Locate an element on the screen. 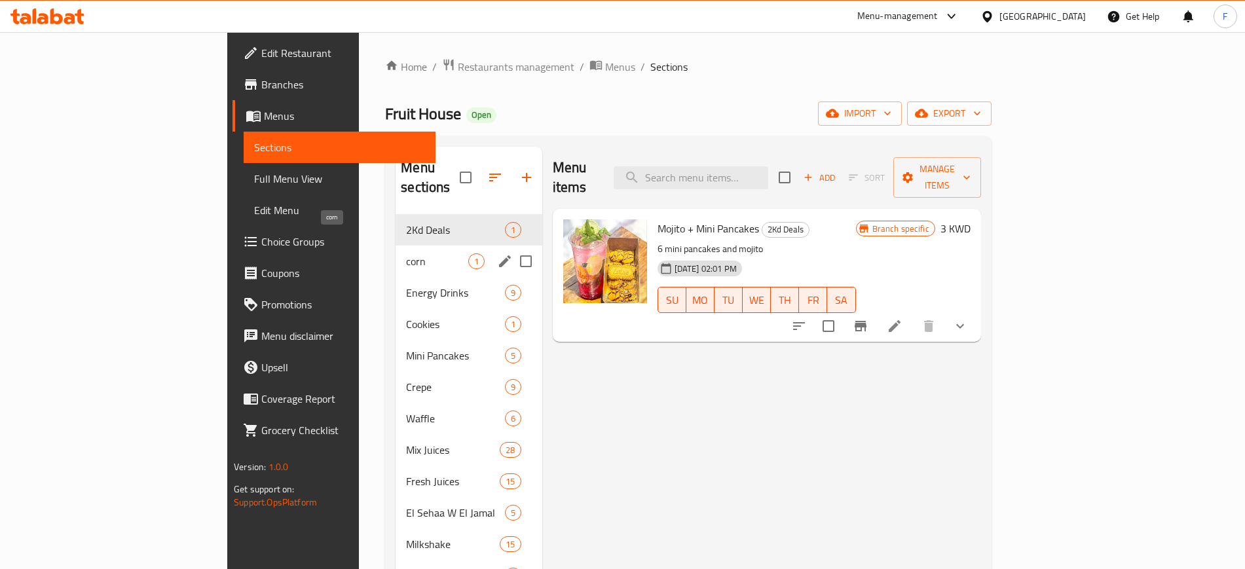 The image size is (1245, 569). div: Cookies is located at coordinates (455, 324).